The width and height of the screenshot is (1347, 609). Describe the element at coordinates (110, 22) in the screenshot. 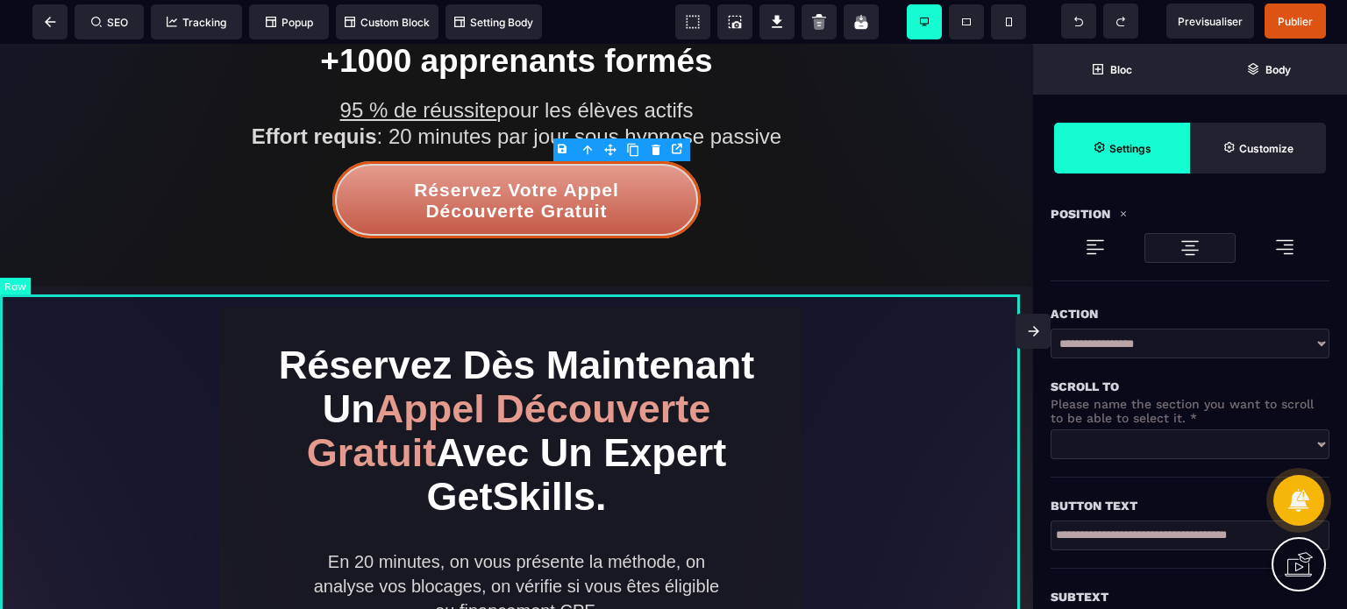

I see `span: SEO` at that location.